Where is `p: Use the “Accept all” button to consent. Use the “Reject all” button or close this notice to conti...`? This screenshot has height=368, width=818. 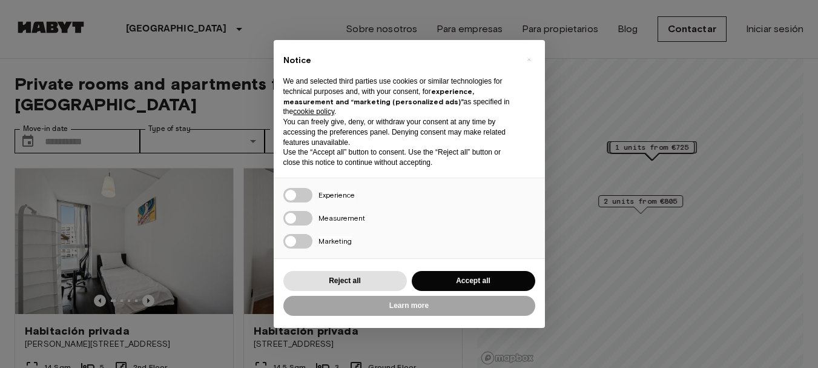
p: Use the “Accept all” button to consent. Use the “Reject all” button or close this notice to conti... is located at coordinates (400, 157).